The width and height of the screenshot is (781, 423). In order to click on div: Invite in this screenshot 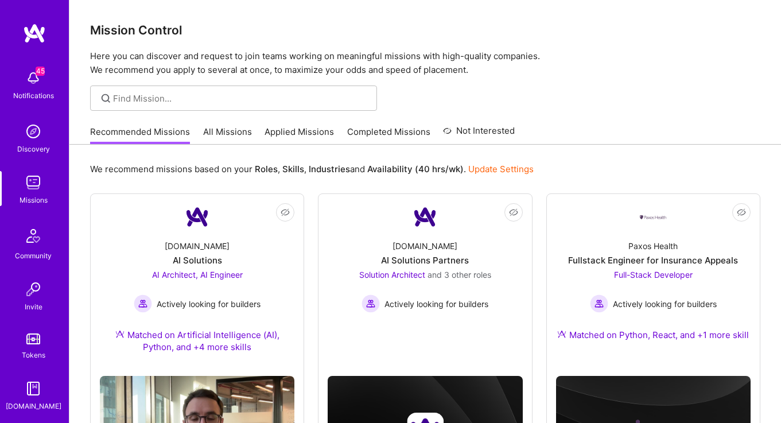, I will do `click(33, 306)`.